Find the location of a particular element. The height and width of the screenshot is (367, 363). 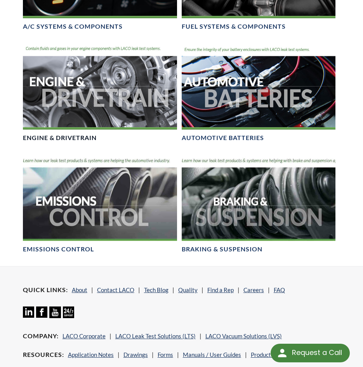

img: Engine & Drivetrain header is located at coordinates (100, 86).